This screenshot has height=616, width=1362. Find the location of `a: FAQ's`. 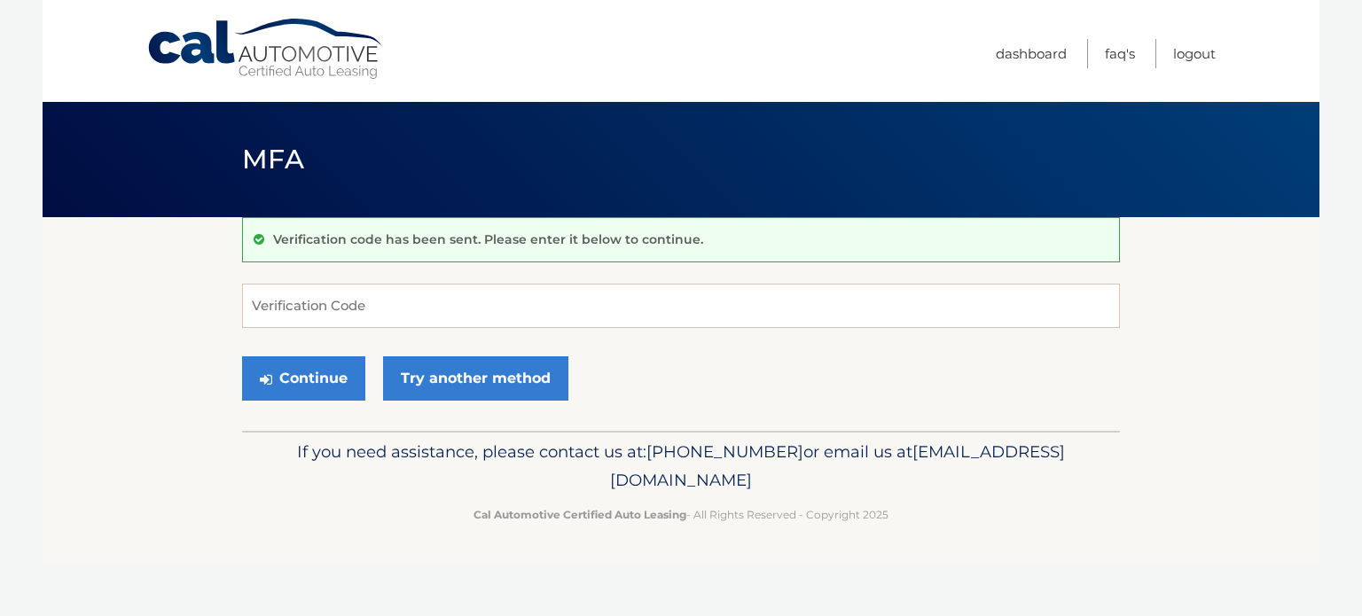

a: FAQ's is located at coordinates (1120, 53).